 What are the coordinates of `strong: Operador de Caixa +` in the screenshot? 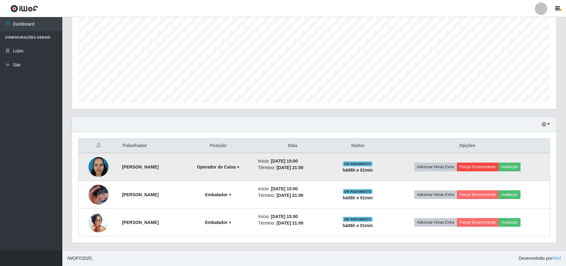 It's located at (218, 167).